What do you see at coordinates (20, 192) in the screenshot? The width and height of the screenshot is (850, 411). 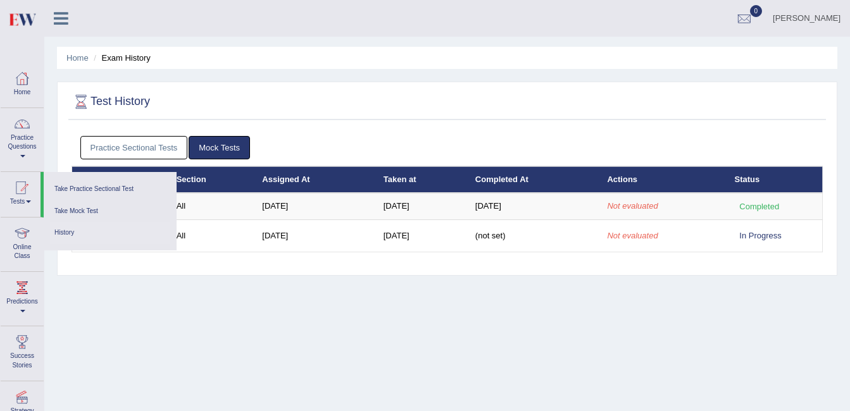 I see `a: Tests` at bounding box center [20, 192].